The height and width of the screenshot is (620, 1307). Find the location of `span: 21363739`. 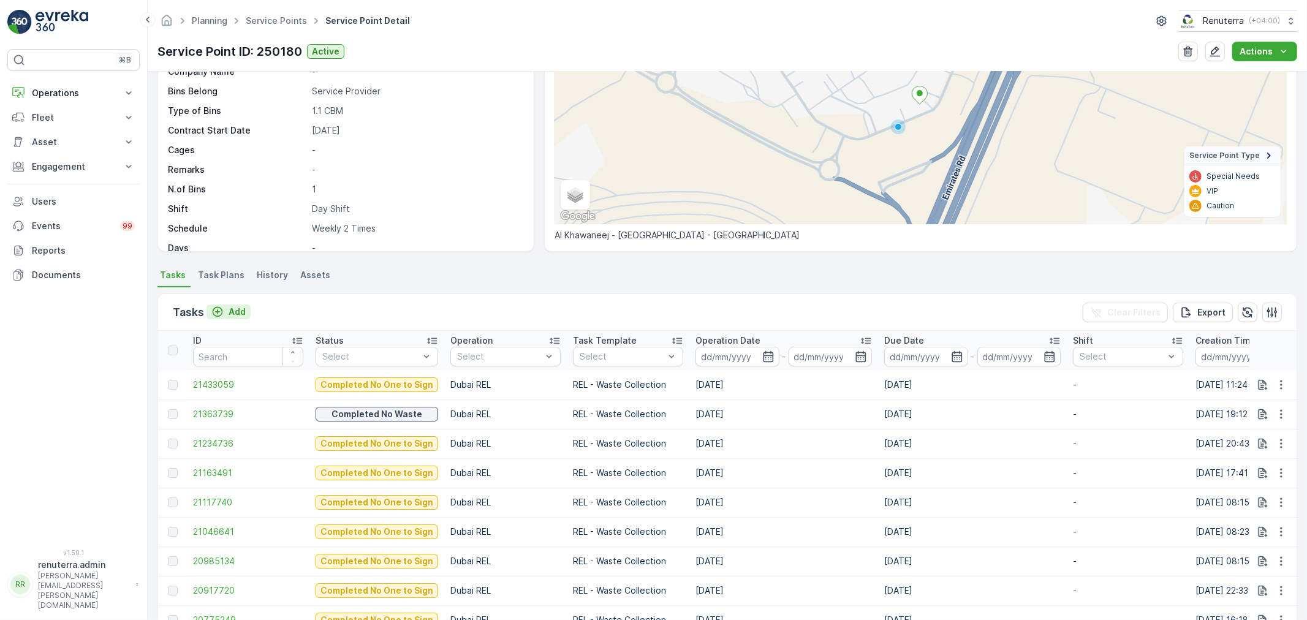

span: 21363739 is located at coordinates (248, 414).